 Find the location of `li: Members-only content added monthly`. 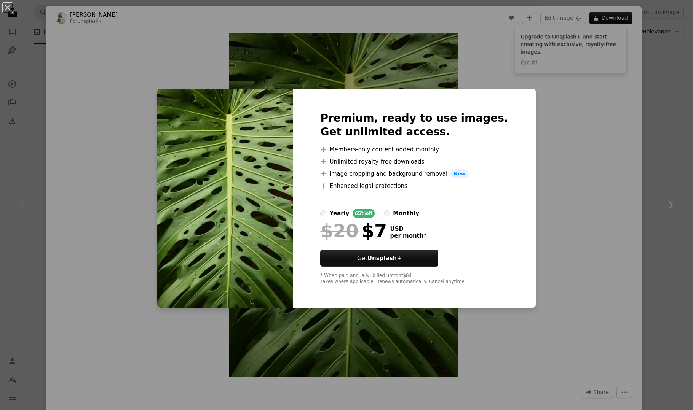

li: Members-only content added monthly is located at coordinates (414, 150).